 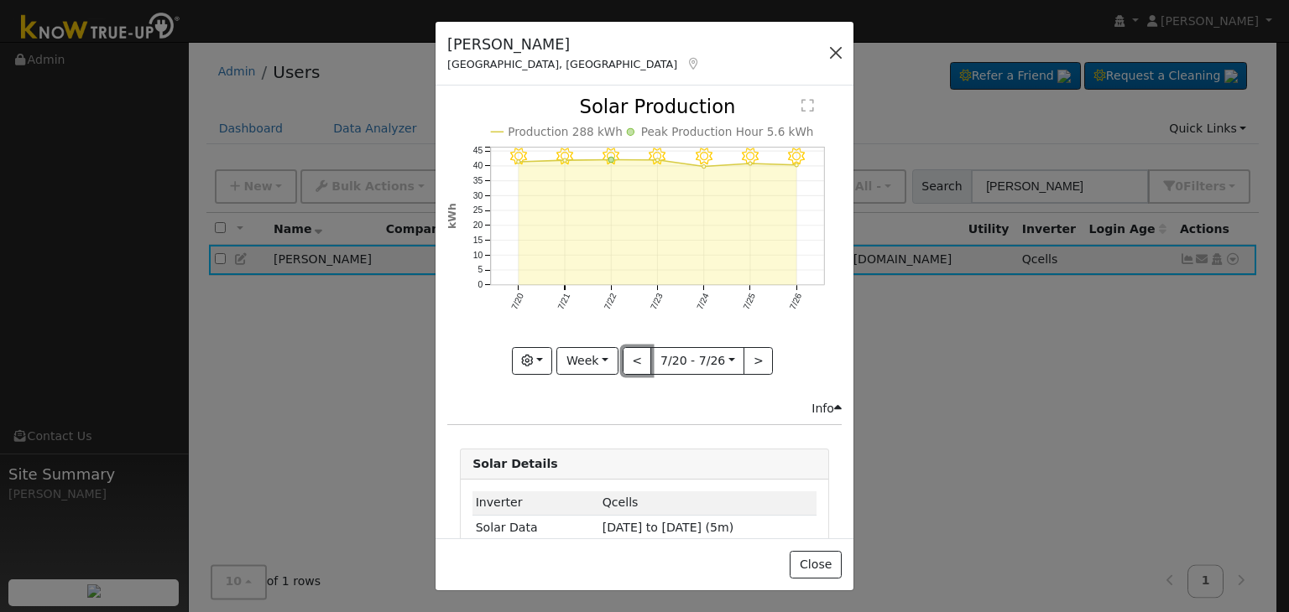 What do you see at coordinates (478, 151) in the screenshot?
I see `text: 45` at bounding box center [478, 151].